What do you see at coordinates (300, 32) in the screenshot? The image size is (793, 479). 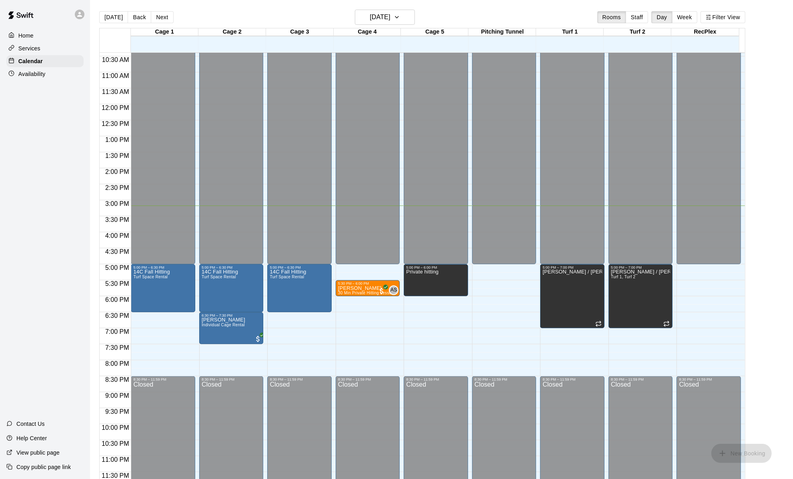 I see `div: Cage 3` at bounding box center [300, 32].